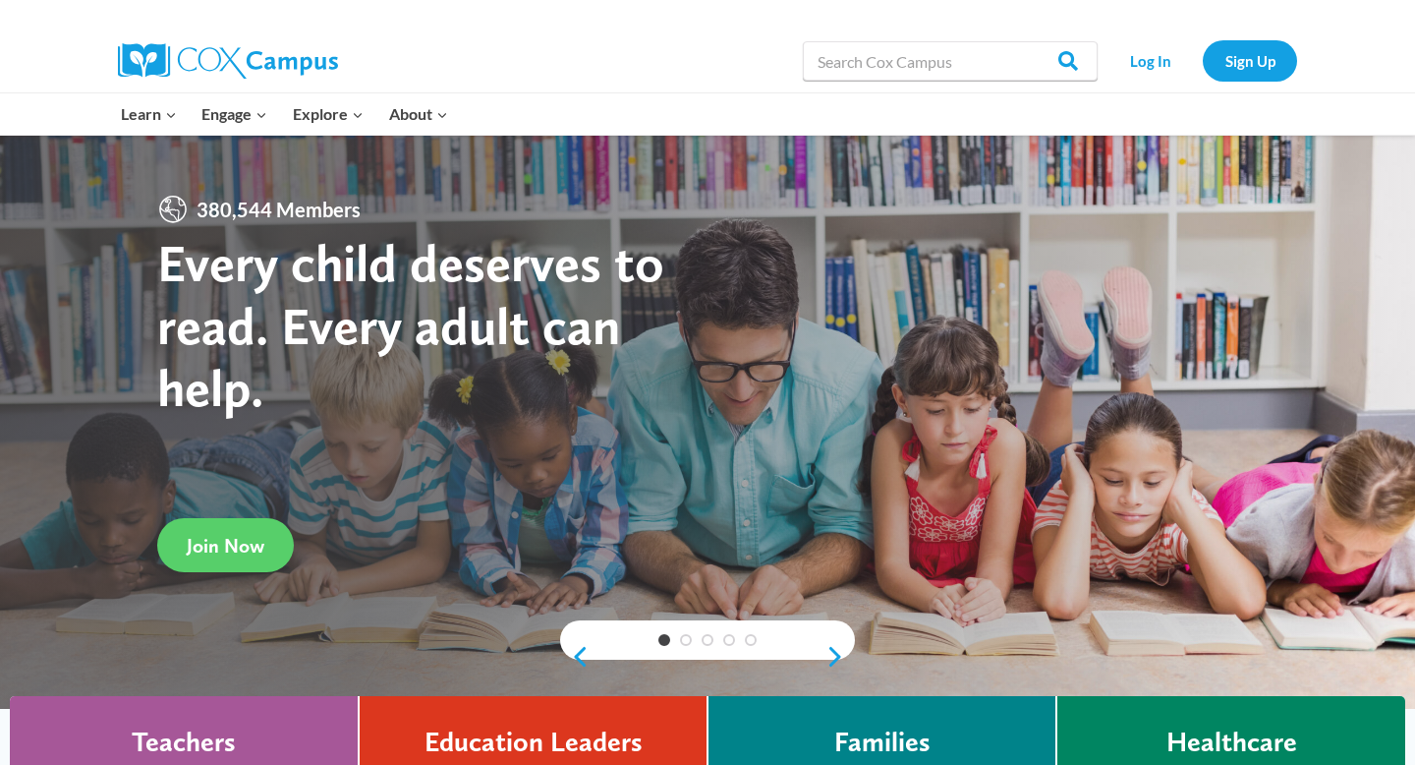 This screenshot has width=1415, height=765. I want to click on span: 380,544 Members, so click(278, 209).